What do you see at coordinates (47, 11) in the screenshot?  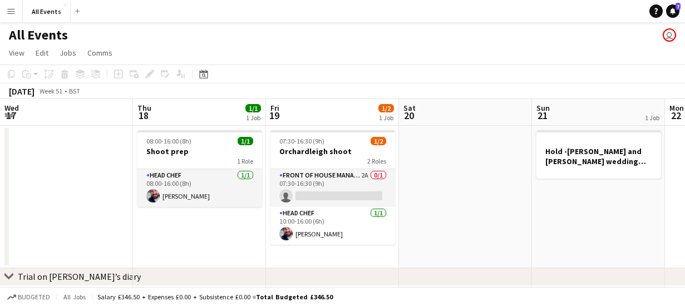 I see `button: All Events` at bounding box center [47, 11].